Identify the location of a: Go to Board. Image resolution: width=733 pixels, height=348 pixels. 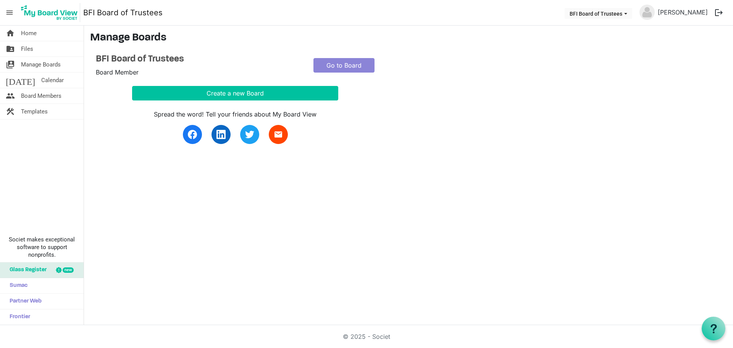
(344, 65).